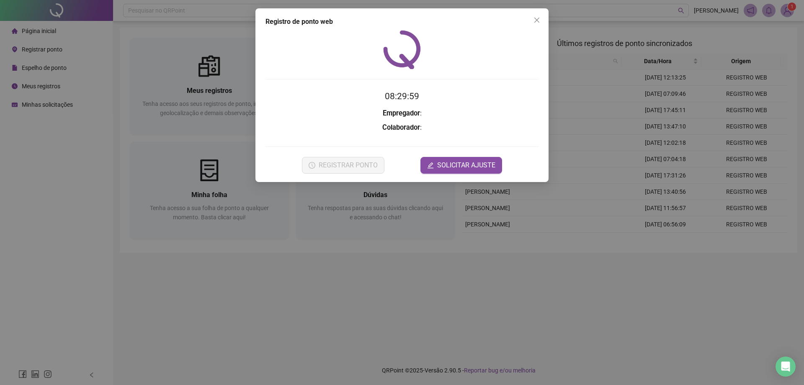 The width and height of the screenshot is (804, 385). What do you see at coordinates (402, 96) in the screenshot?
I see `time: 08:29:59` at bounding box center [402, 96].